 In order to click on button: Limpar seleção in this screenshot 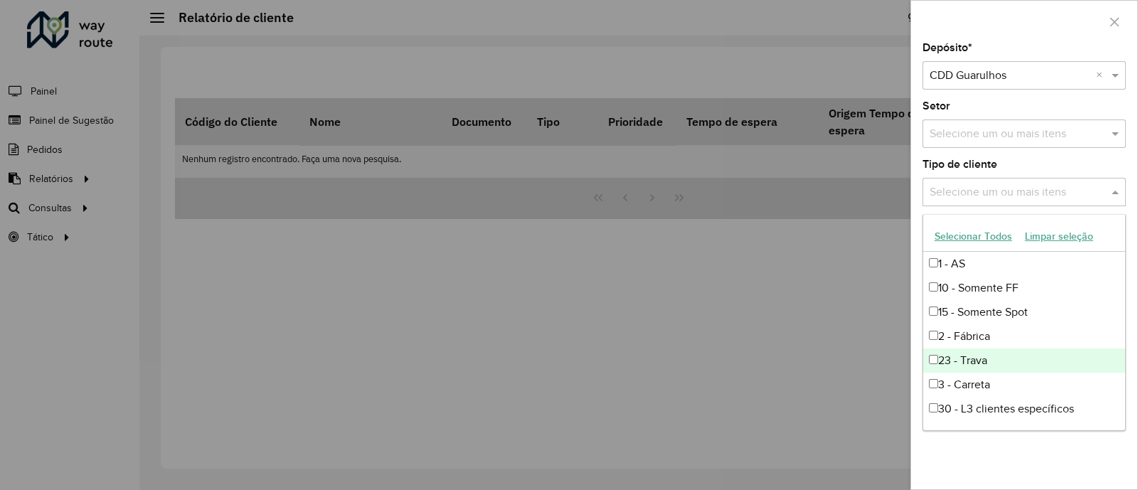, I will do `click(1059, 236)`.